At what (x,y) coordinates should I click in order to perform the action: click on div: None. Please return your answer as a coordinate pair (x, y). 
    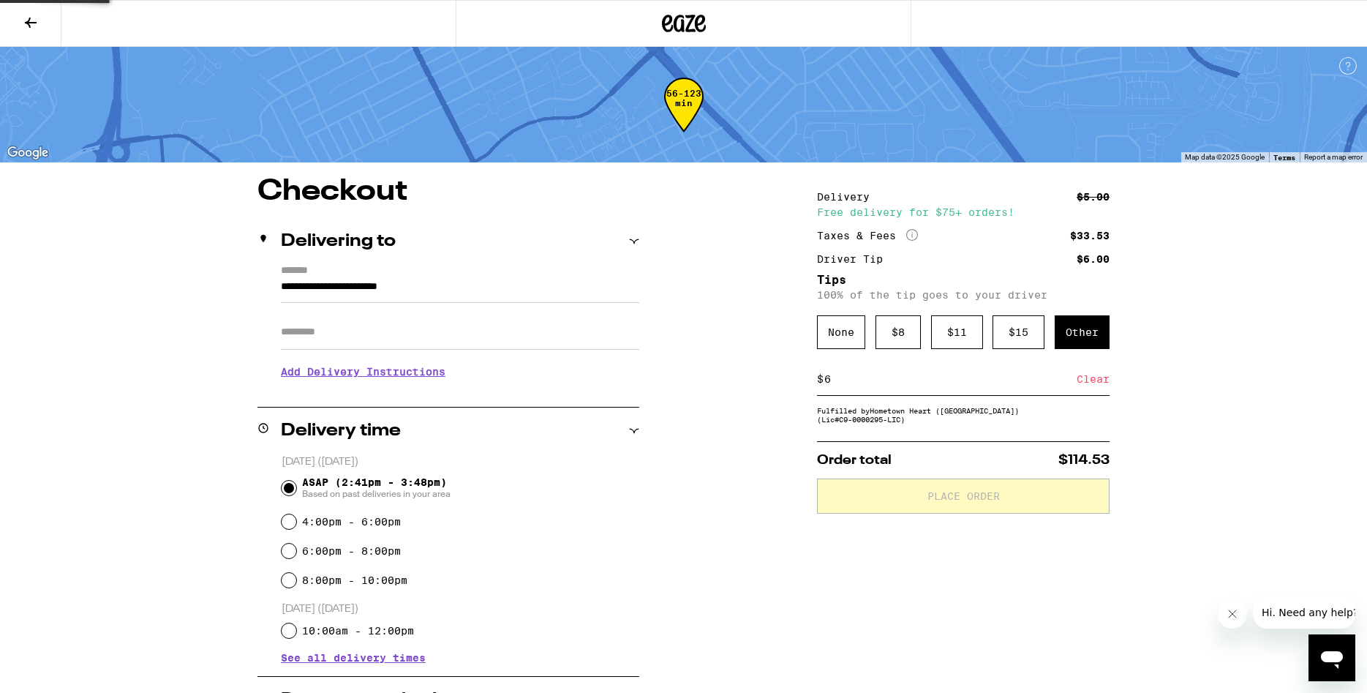
    Looking at the image, I should click on (841, 332).